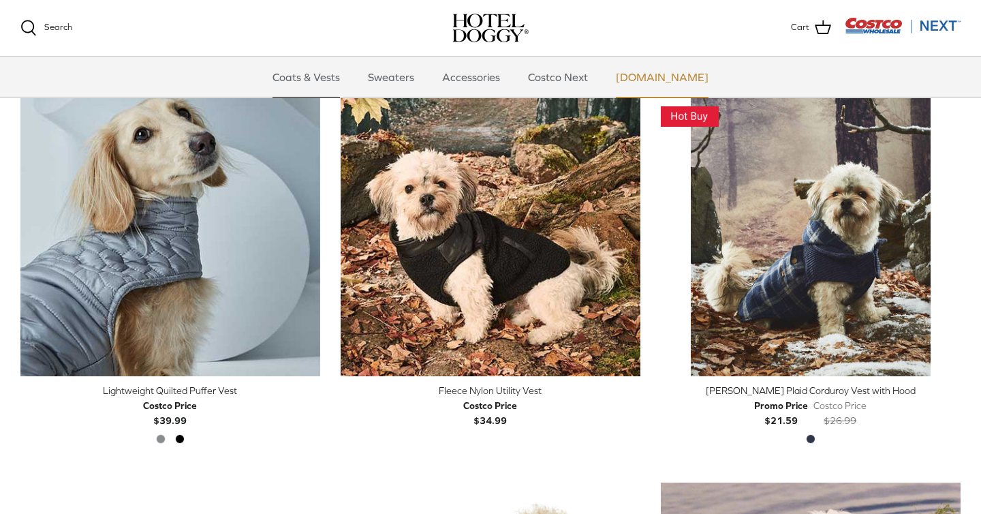 Image resolution: width=981 pixels, height=514 pixels. Describe the element at coordinates (800, 27) in the screenshot. I see `span: Cart` at that location.